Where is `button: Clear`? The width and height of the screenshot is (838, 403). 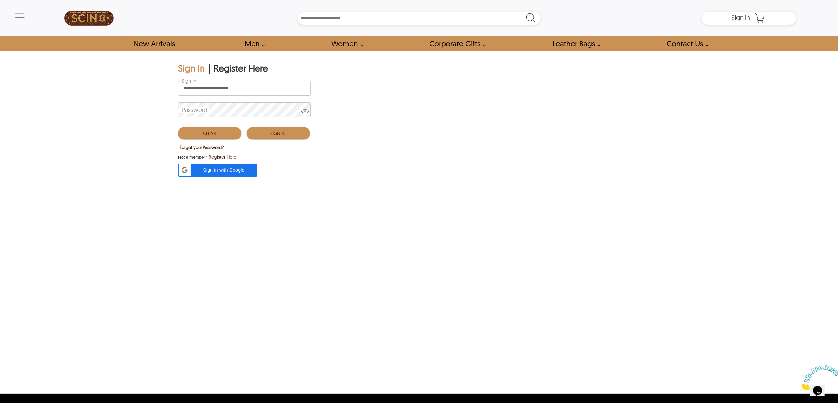
button: Clear is located at coordinates (210, 133).